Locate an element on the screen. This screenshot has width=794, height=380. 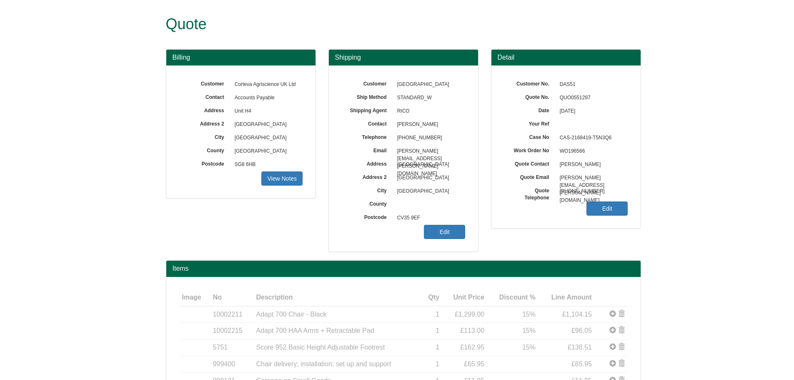
h3: Billing is located at coordinates (241, 58).